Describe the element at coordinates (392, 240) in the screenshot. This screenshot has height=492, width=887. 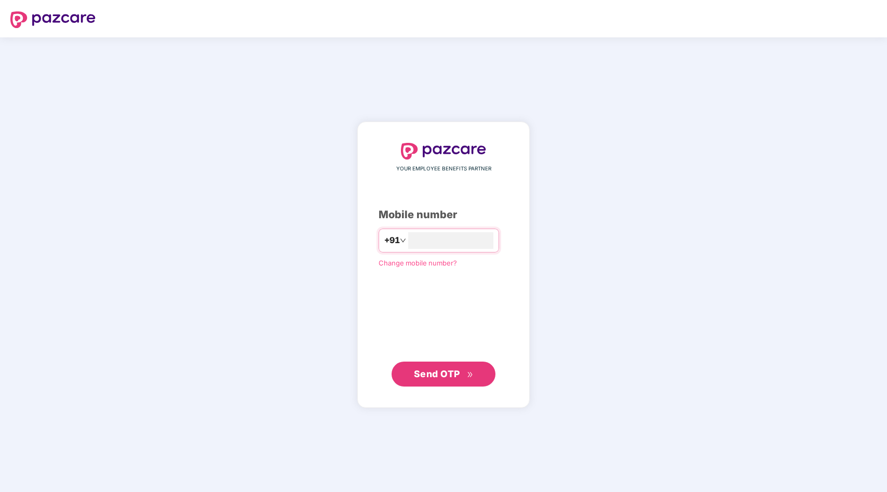
I see `span: +91` at that location.